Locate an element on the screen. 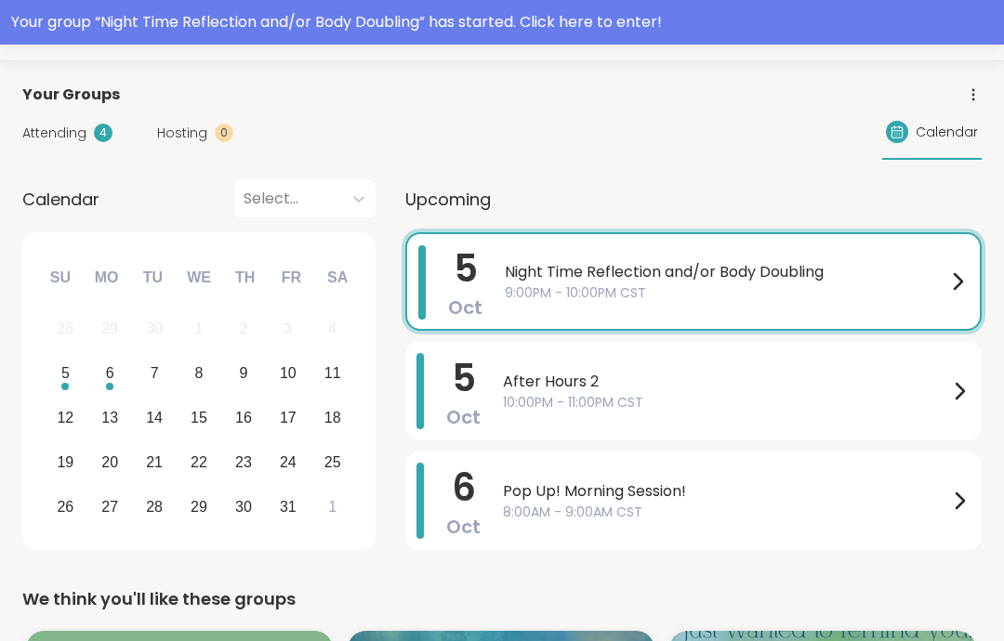 The height and width of the screenshot is (641, 1004). div: Sa is located at coordinates (337, 278).